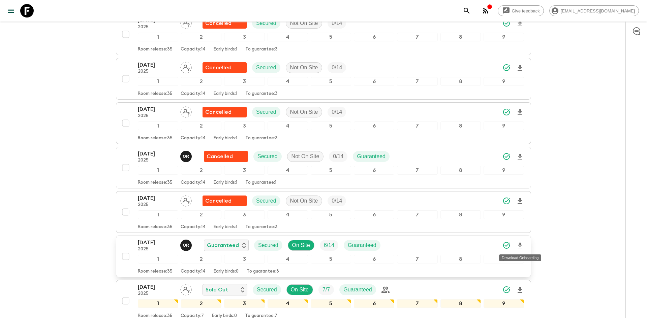 The width and height of the screenshot is (647, 318). Describe the element at coordinates (11, 11) in the screenshot. I see `button: menu` at that location.